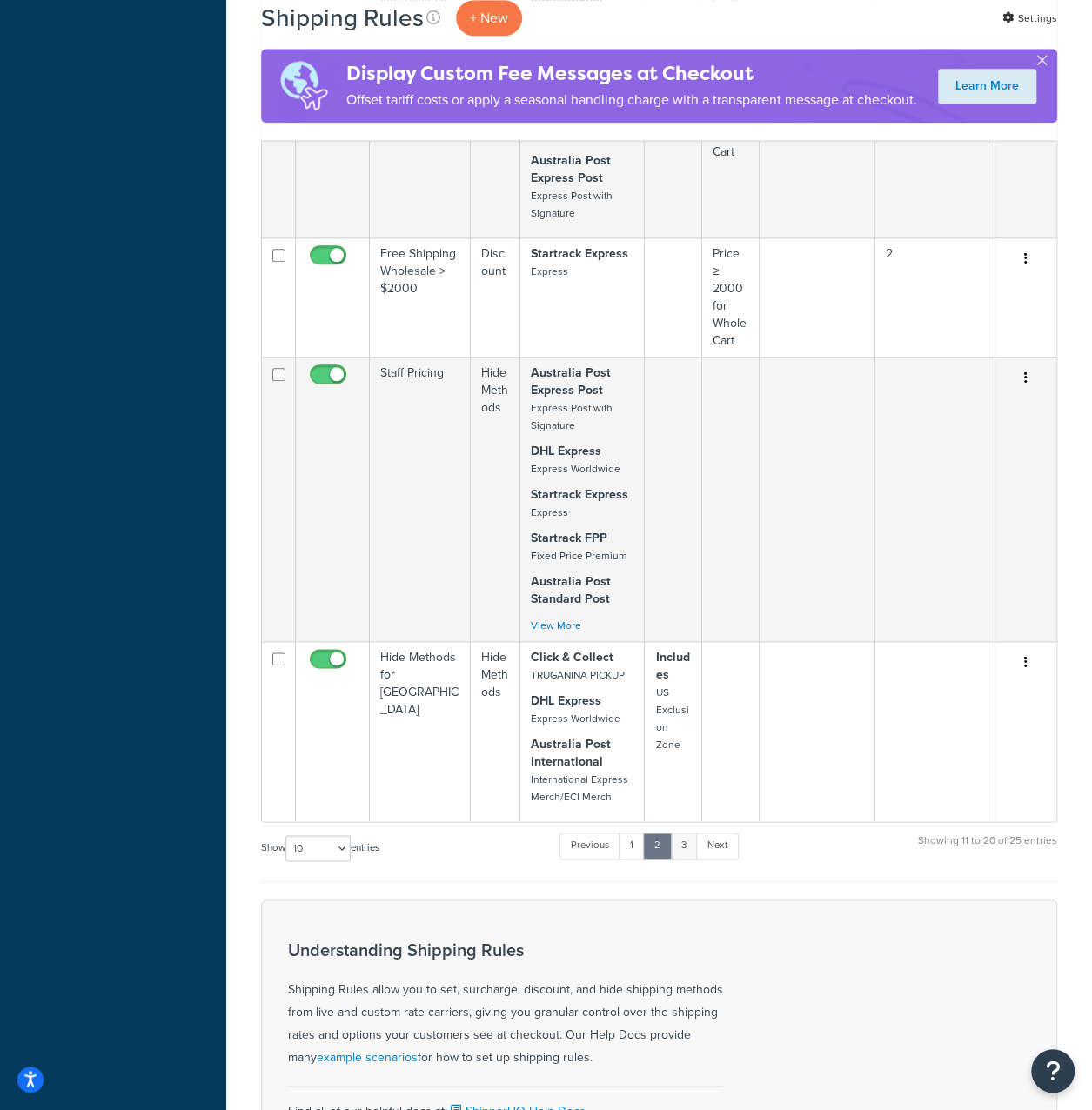  I want to click on small: US Exclusion Zone, so click(671, 719).